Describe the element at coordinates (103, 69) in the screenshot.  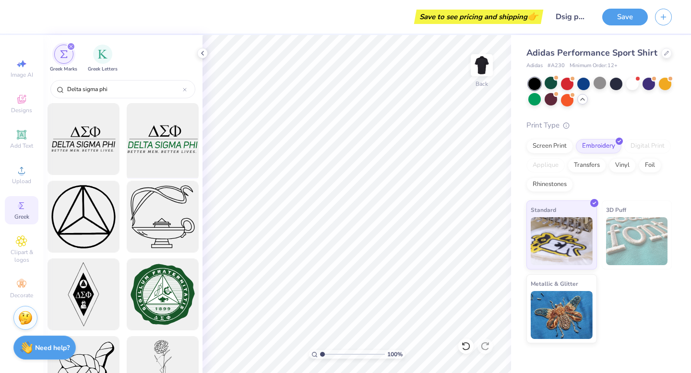
I see `span: Greek Letters` at that location.